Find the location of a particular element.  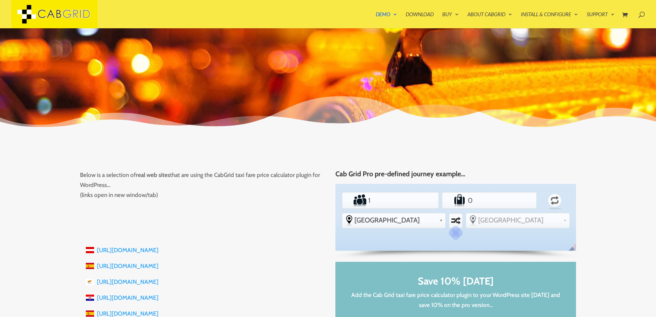

a: About CabGrid is located at coordinates (490, 20).